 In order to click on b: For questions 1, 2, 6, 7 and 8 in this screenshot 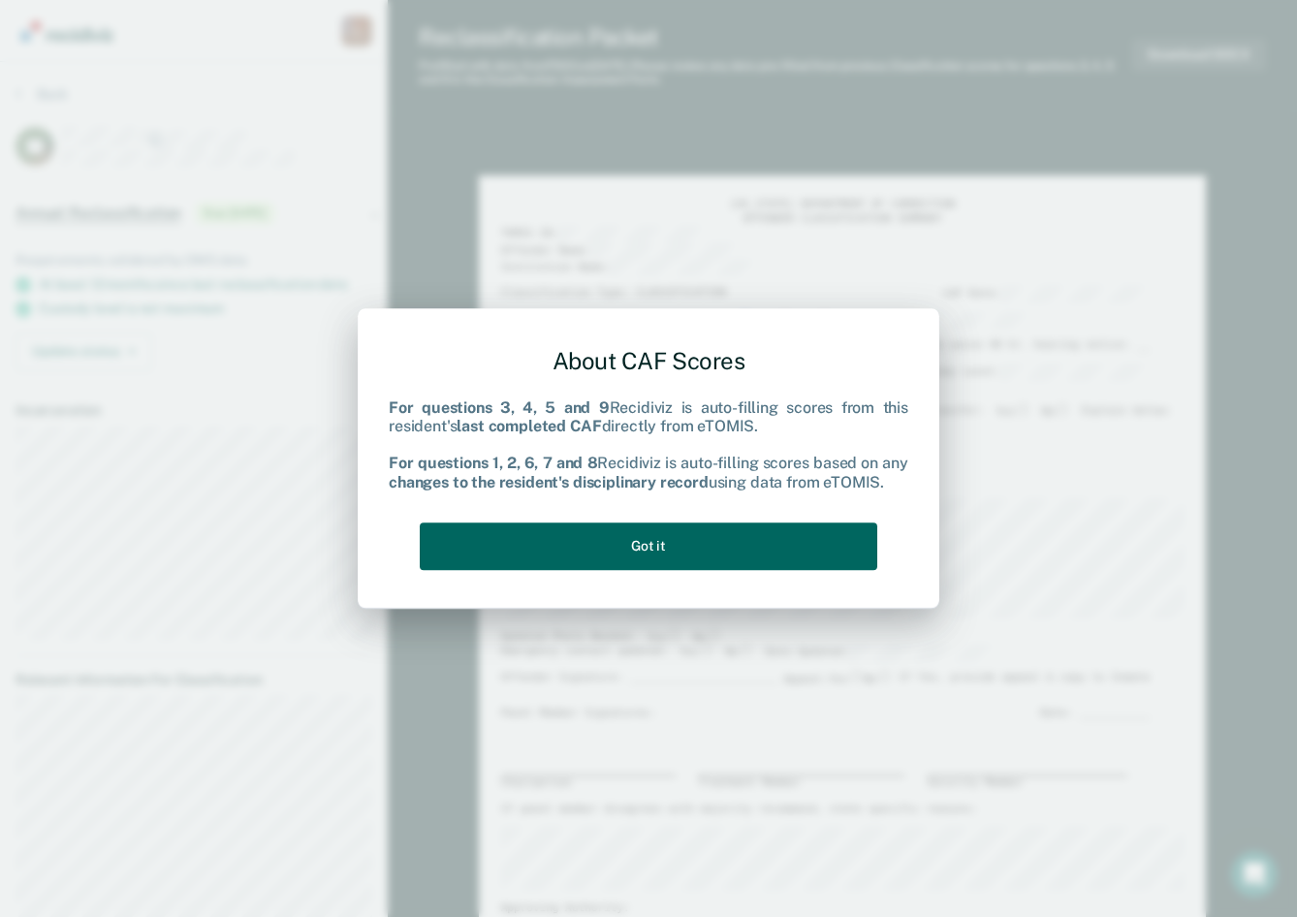, I will do `click(492, 463)`.